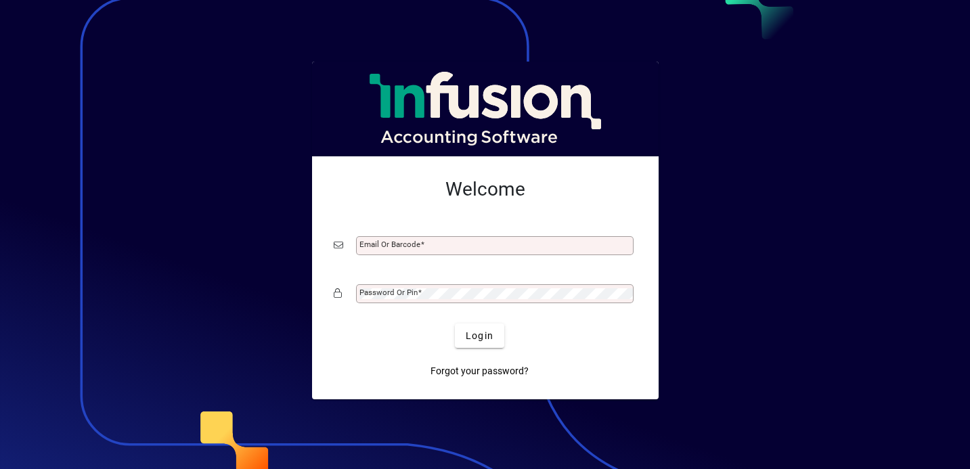 The height and width of the screenshot is (469, 970). What do you see at coordinates (479, 371) in the screenshot?
I see `span: Forgot your password?` at bounding box center [479, 371].